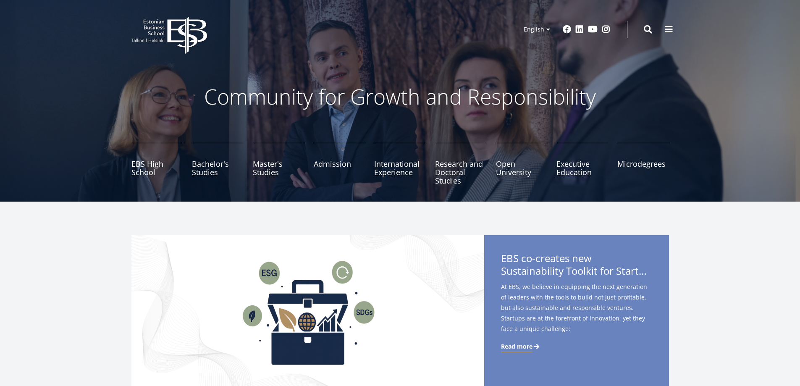 The width and height of the screenshot is (800, 386). I want to click on a: Instagram, so click(606, 29).